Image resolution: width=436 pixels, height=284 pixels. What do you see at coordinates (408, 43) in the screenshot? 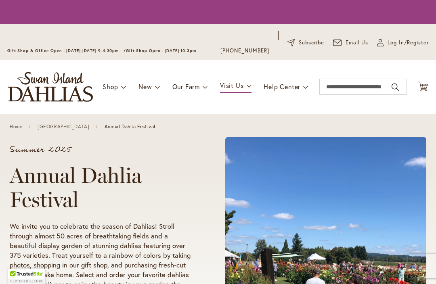
I see `span: Log In/Register` at bounding box center [408, 43].